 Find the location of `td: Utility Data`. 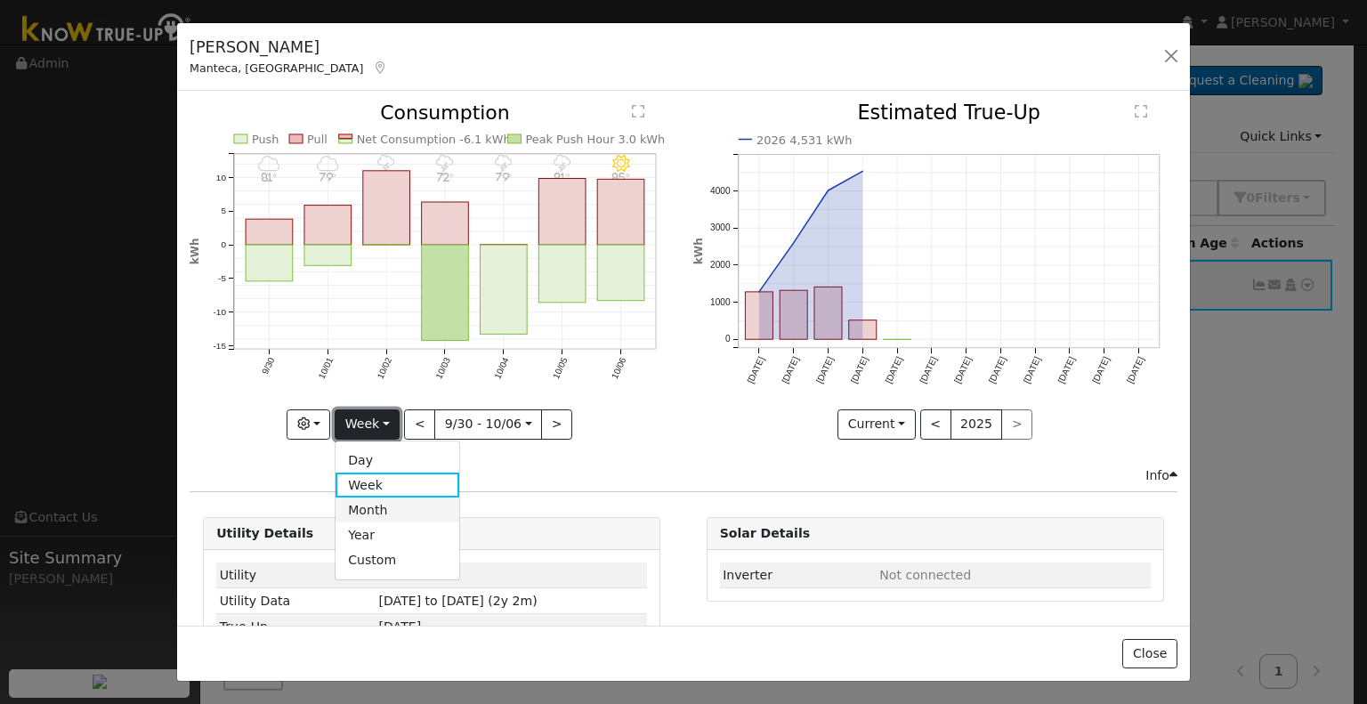

td: Utility Data is located at coordinates (295, 601).